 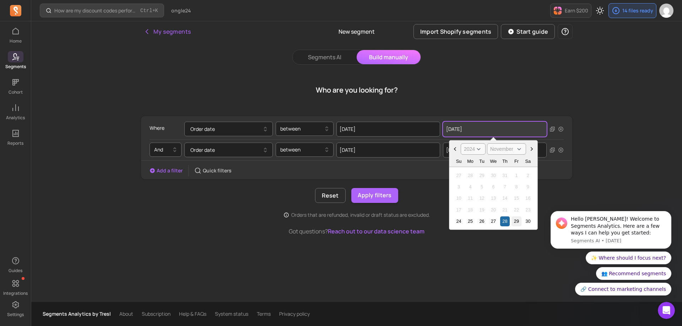 What do you see at coordinates (470, 161) in the screenshot?
I see `div: Monday` at bounding box center [470, 161].